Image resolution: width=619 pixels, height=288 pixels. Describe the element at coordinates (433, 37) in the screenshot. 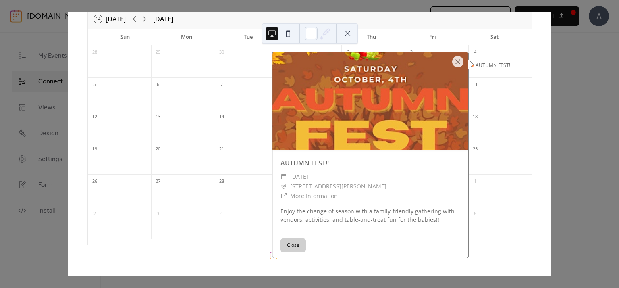

I see `div: Fri` at that location.